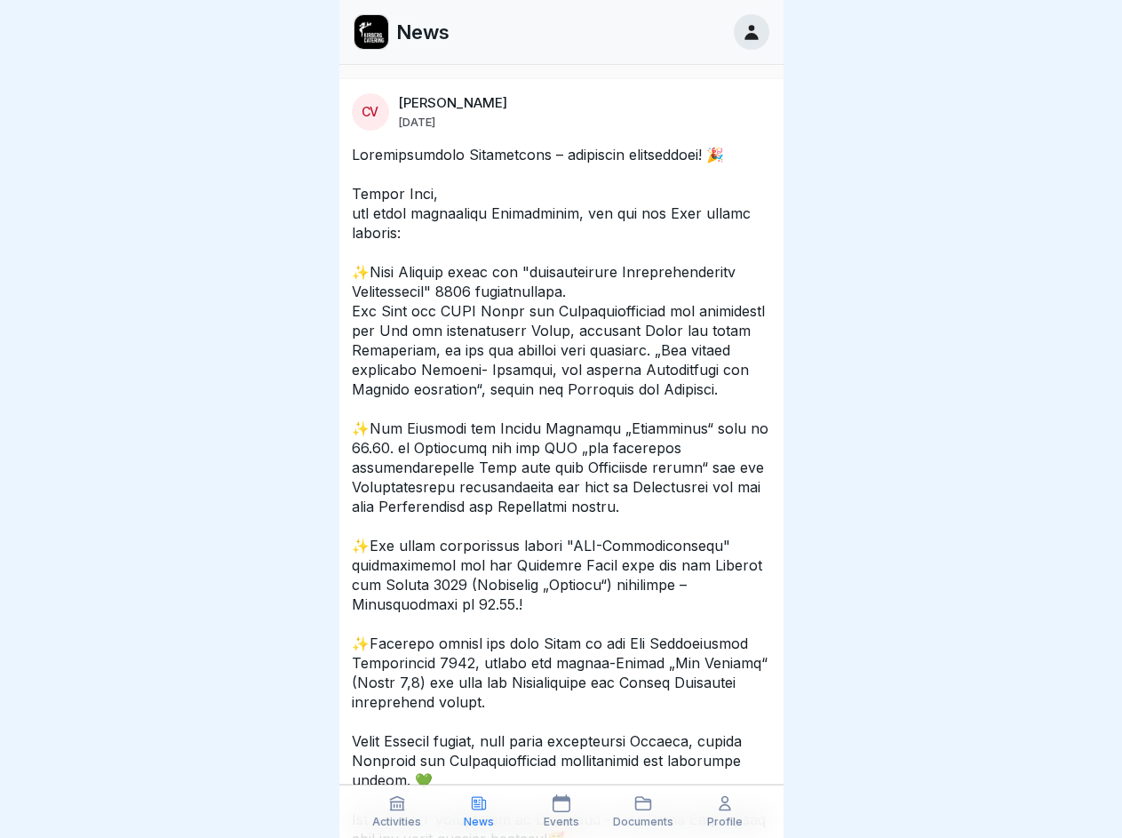 The height and width of the screenshot is (838, 1122). What do you see at coordinates (725, 822) in the screenshot?
I see `p: Profile` at bounding box center [725, 822].